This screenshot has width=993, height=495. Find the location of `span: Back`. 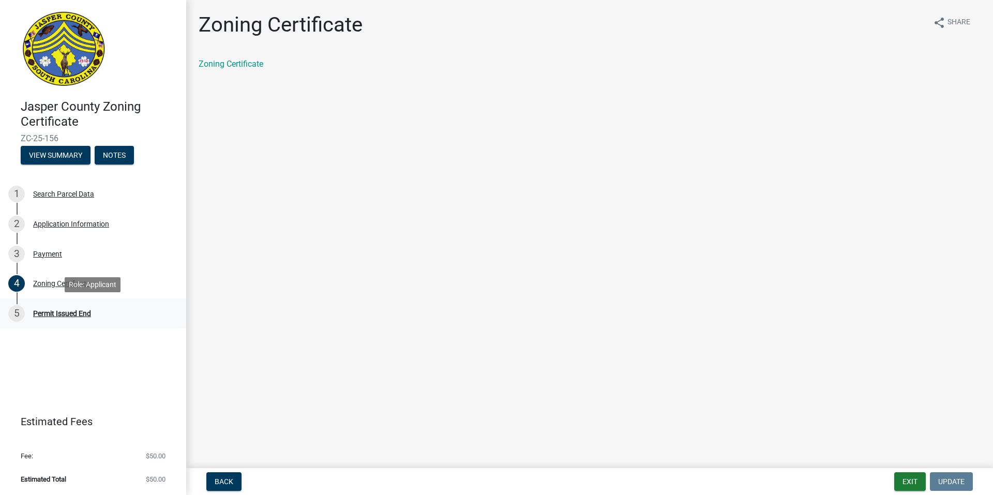

span: Back is located at coordinates (224, 482).